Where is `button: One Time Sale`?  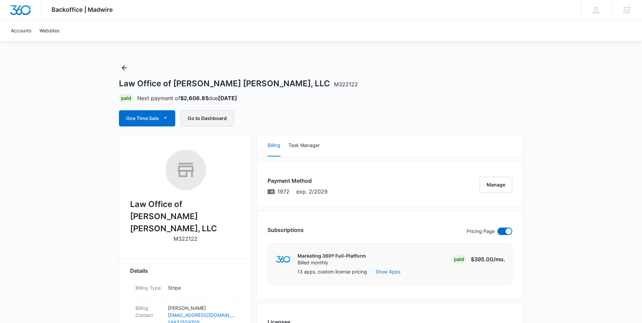
button: One Time Sale is located at coordinates (147, 118).